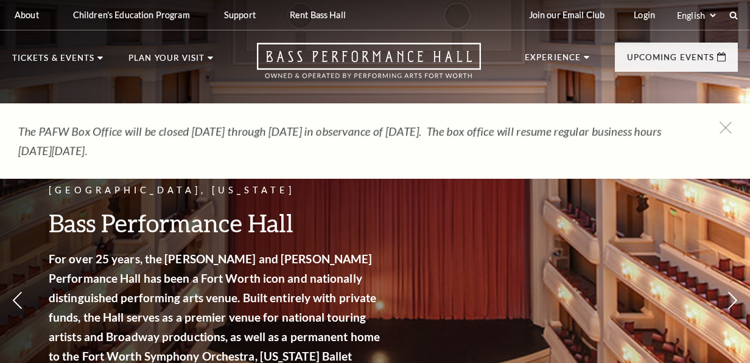 The image size is (750, 363). Describe the element at coordinates (318, 15) in the screenshot. I see `p: Rent Bass Hall` at that location.